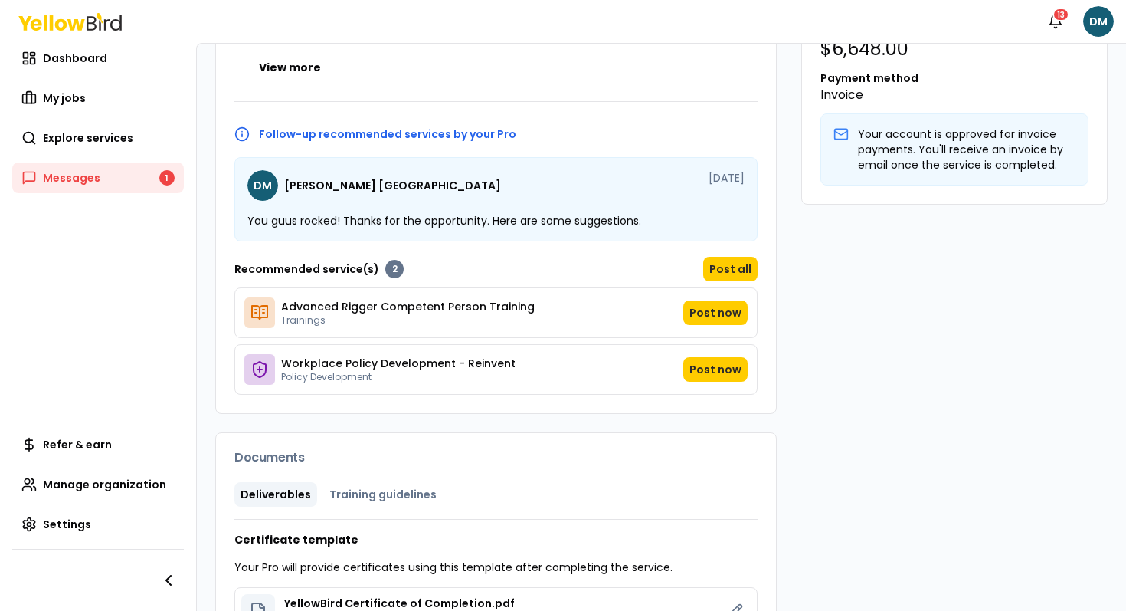 This screenshot has width=1126, height=611. Describe the element at coordinates (98, 524) in the screenshot. I see `a: Settings` at that location.